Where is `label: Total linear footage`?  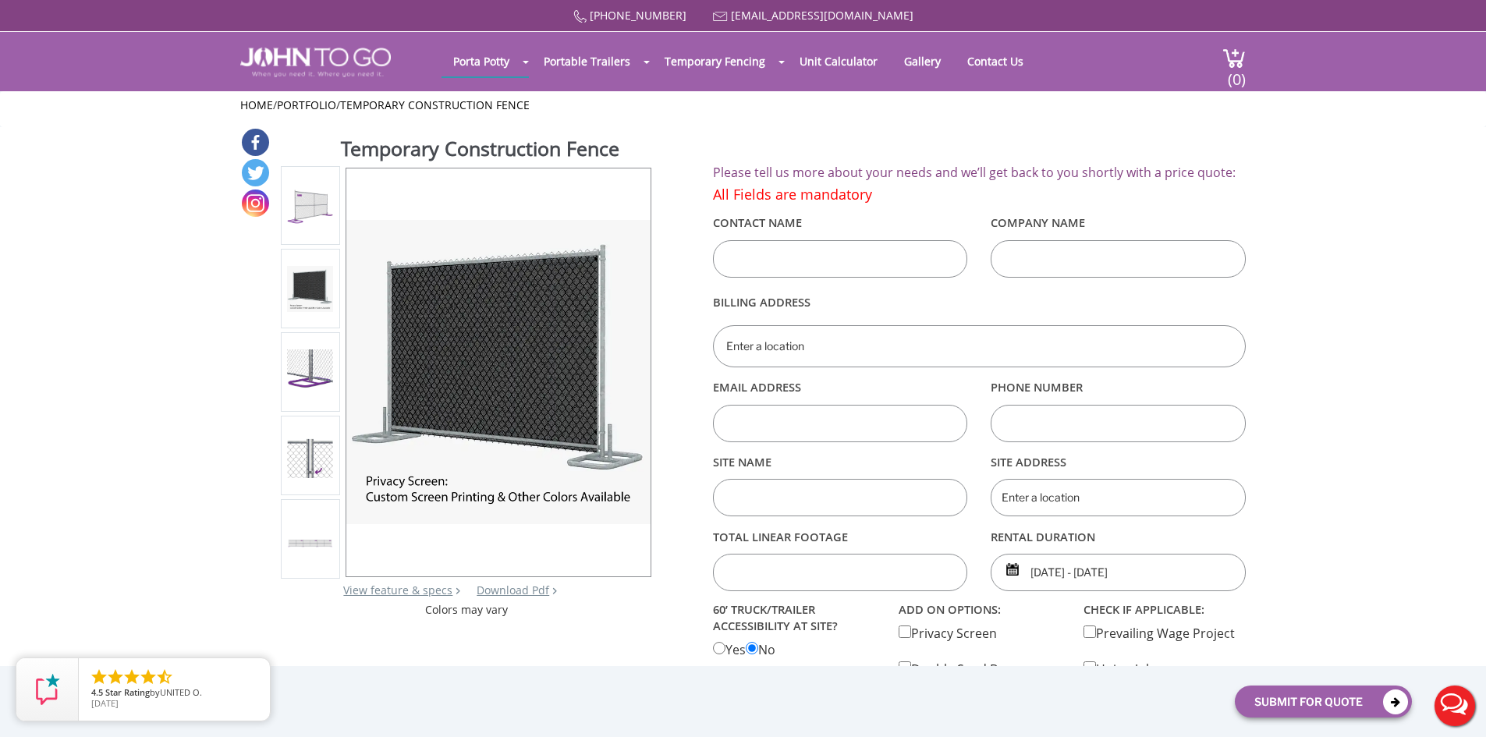
label: Total linear footage is located at coordinates (840, 537).